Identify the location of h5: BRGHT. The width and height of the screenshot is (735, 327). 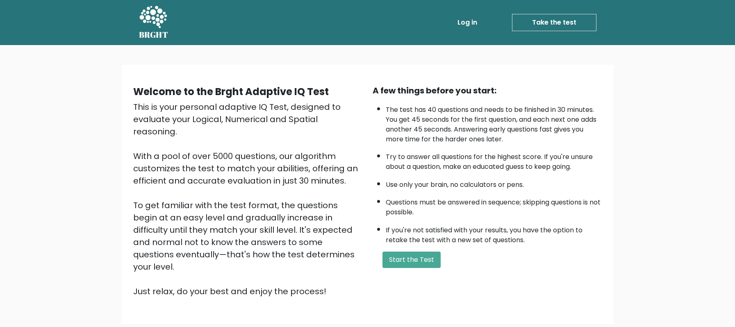
(154, 35).